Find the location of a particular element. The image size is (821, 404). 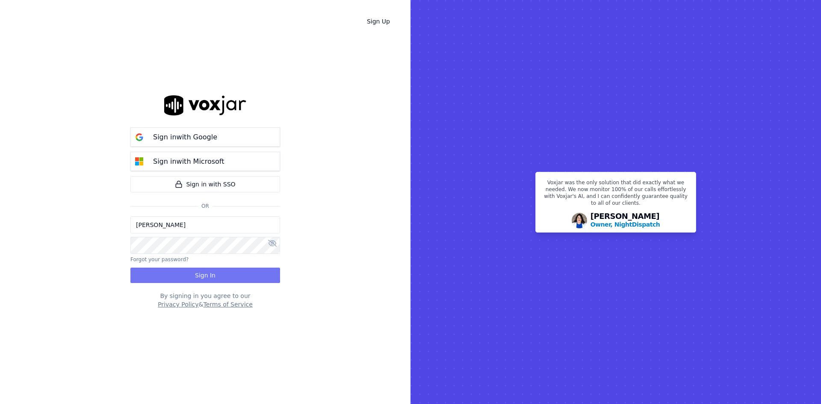

a: Sign Up is located at coordinates (378, 21).